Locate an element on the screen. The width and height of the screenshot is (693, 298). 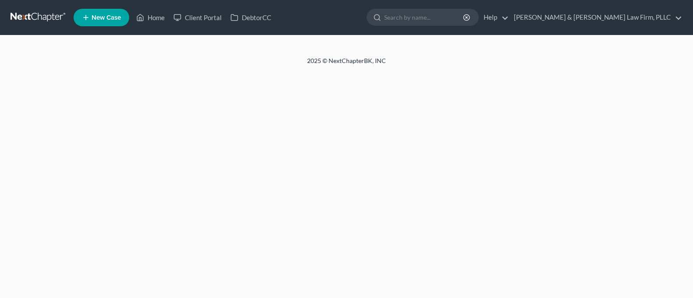
a: Home is located at coordinates (150, 18).